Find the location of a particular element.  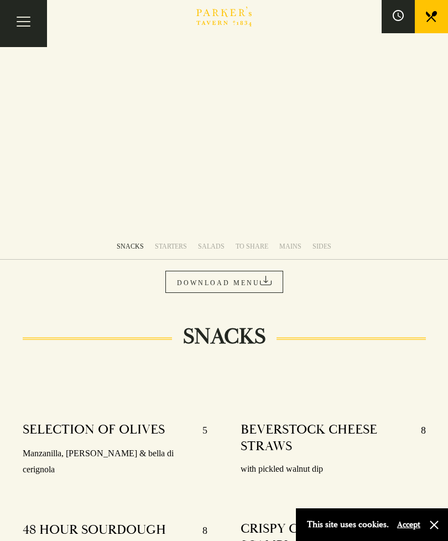

h4: SELECTION OF OLIVES is located at coordinates (94, 430).